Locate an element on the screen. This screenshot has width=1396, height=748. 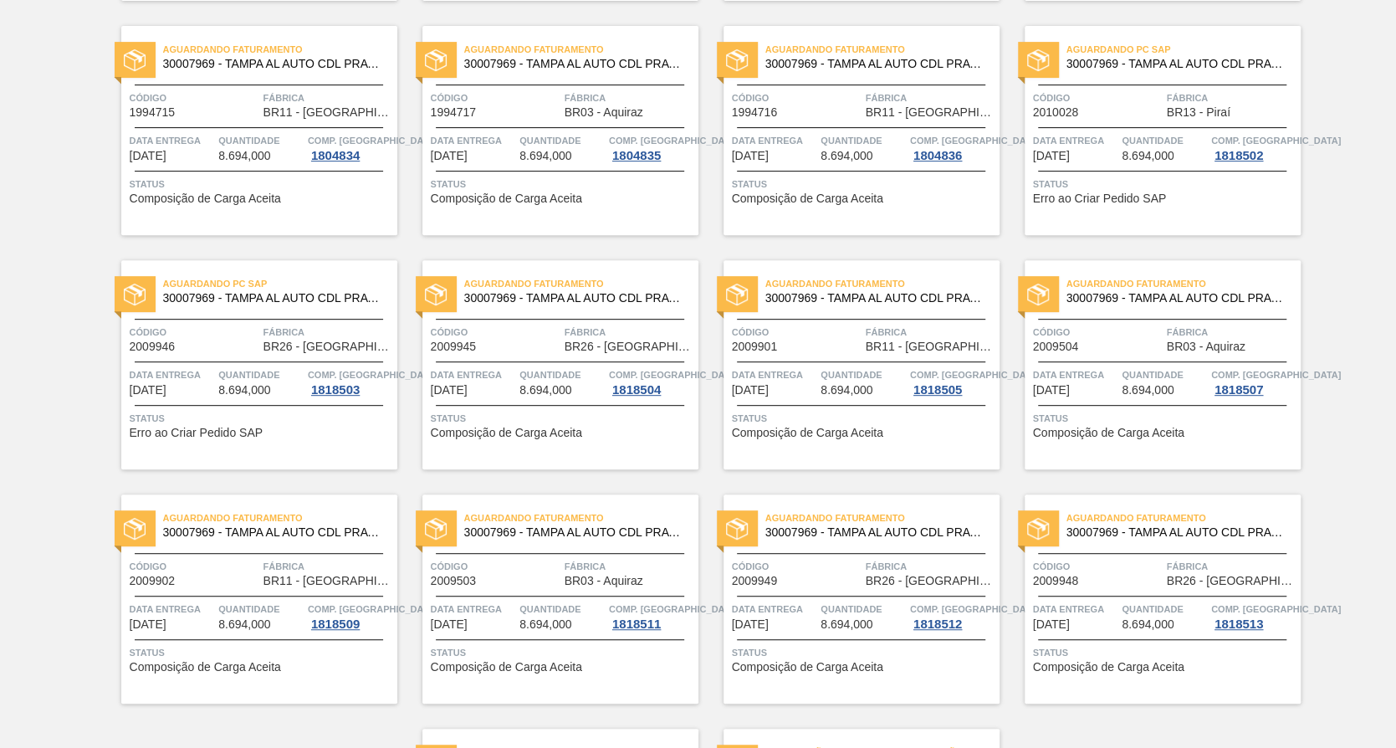
div: 1818512 is located at coordinates (938, 624).